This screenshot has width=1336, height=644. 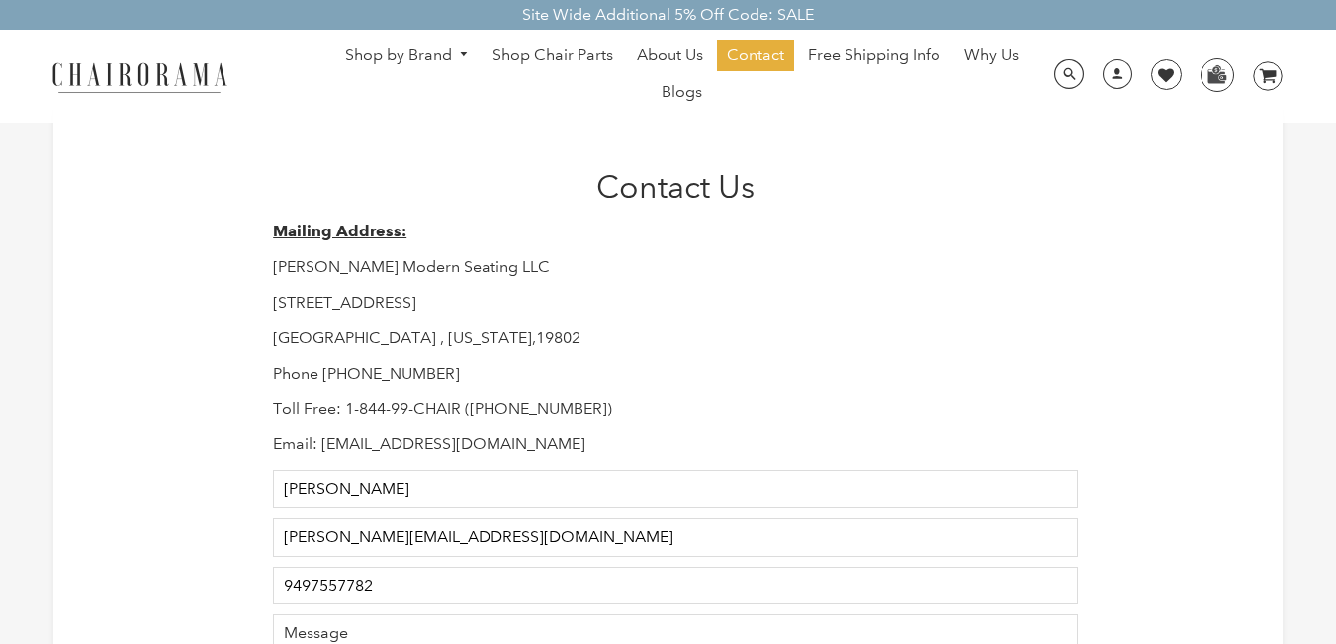 What do you see at coordinates (670, 55) in the screenshot?
I see `span: About Us` at bounding box center [670, 55].